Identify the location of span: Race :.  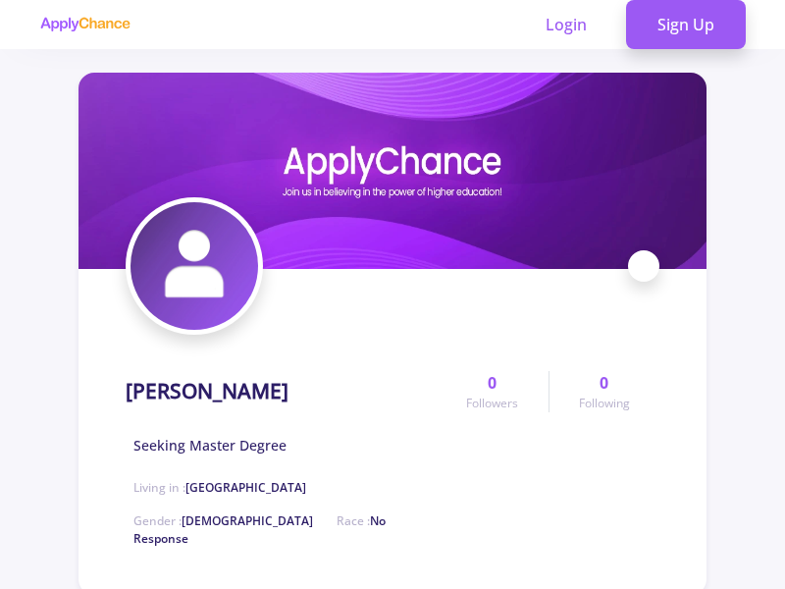
(259, 529).